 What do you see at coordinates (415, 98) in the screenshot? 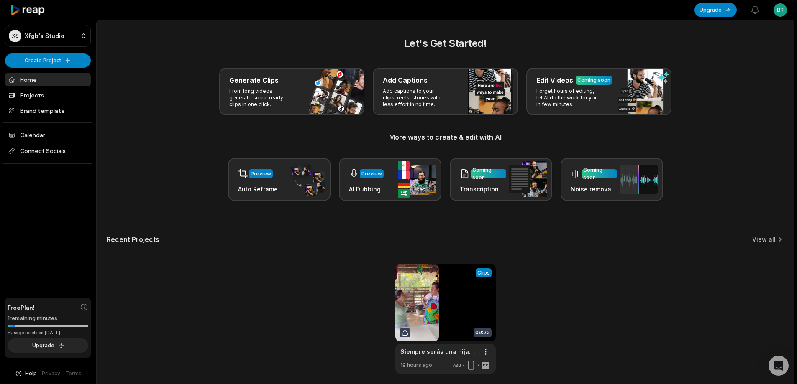
I see `p: Add captions to your clips, reels, stories with less effort in no time.` at bounding box center [415, 98].